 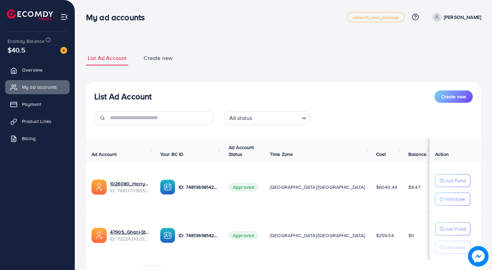 I want to click on h3: My ad accounts, so click(x=118, y=17).